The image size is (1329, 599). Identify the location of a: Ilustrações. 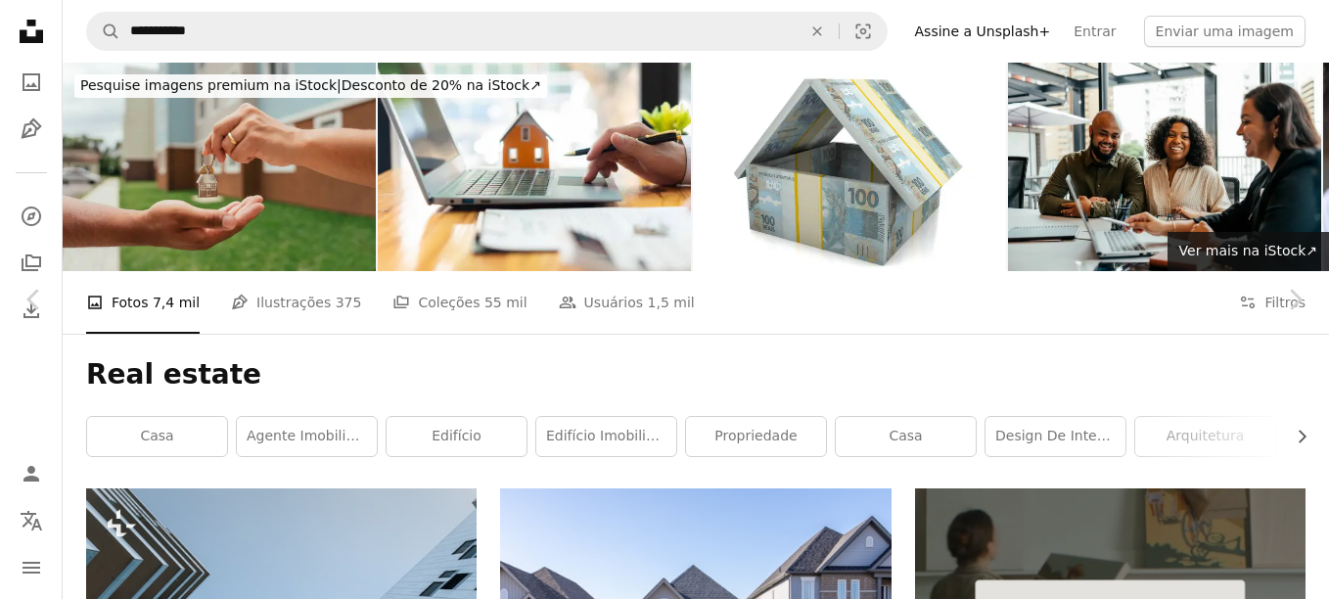
(31, 129).